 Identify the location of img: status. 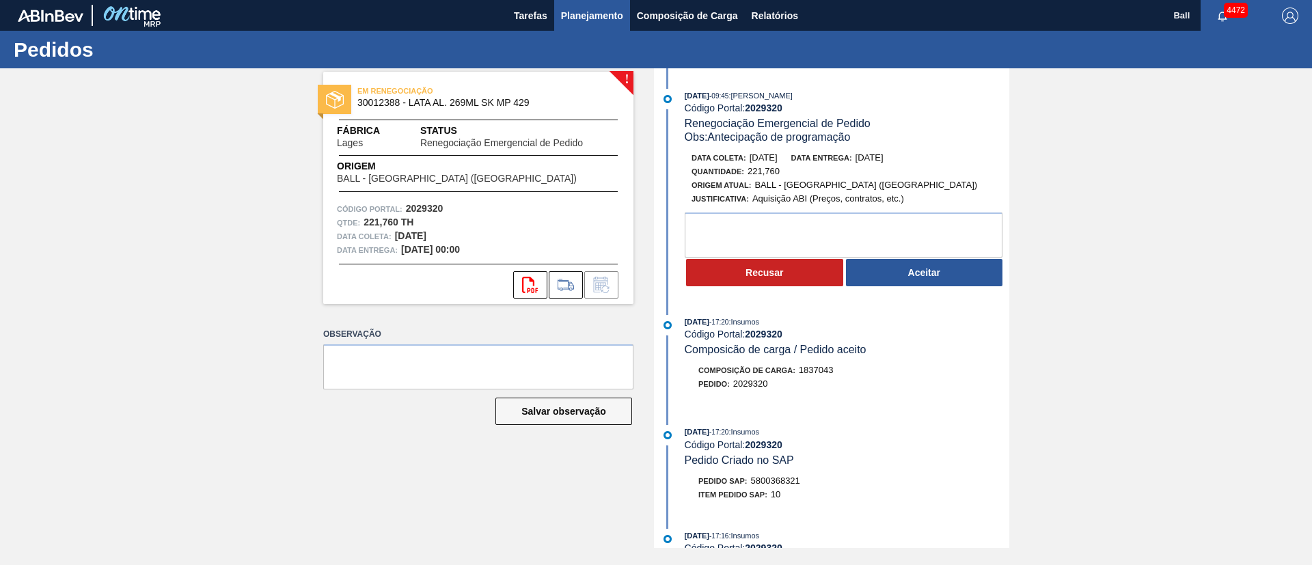
(335, 100).